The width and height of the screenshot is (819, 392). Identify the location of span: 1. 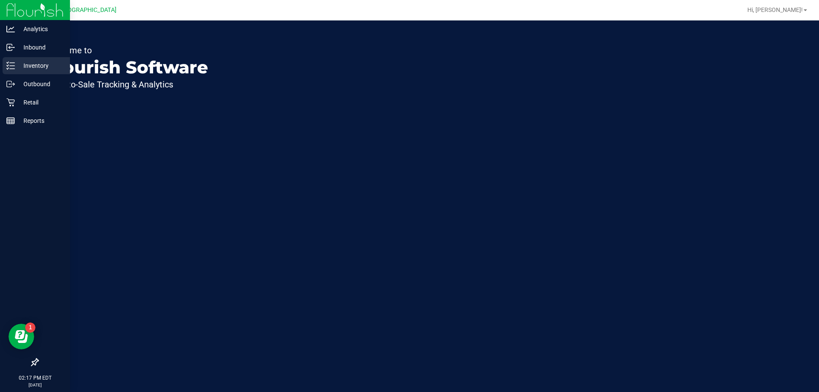
(5, 5).